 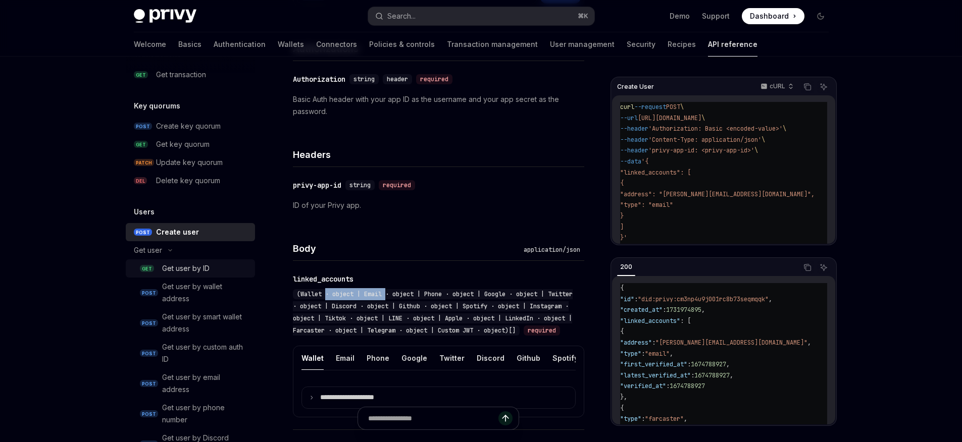 I want to click on input: Ask a question..., so click(x=433, y=419).